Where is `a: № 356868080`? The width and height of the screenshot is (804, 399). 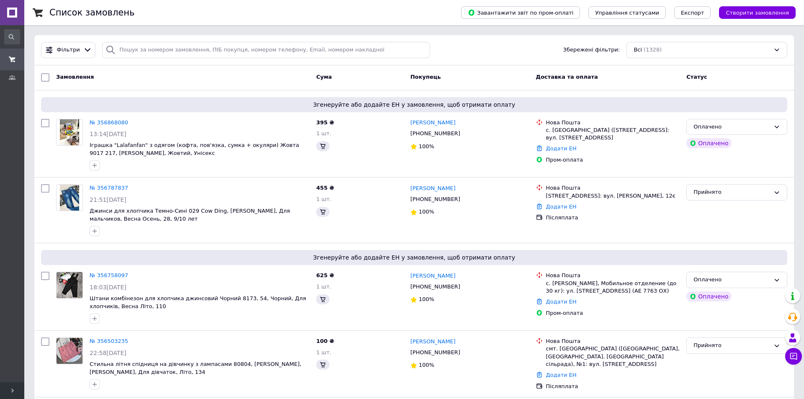
a: № 356868080 is located at coordinates (109, 122).